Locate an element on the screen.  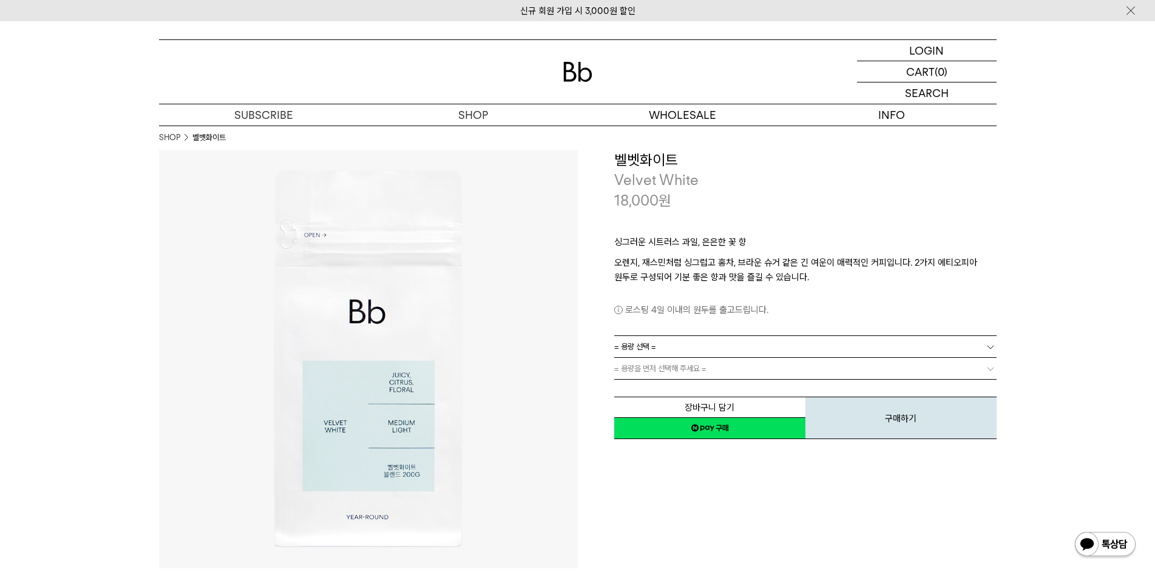
p: WHOLESALE is located at coordinates (682, 115).